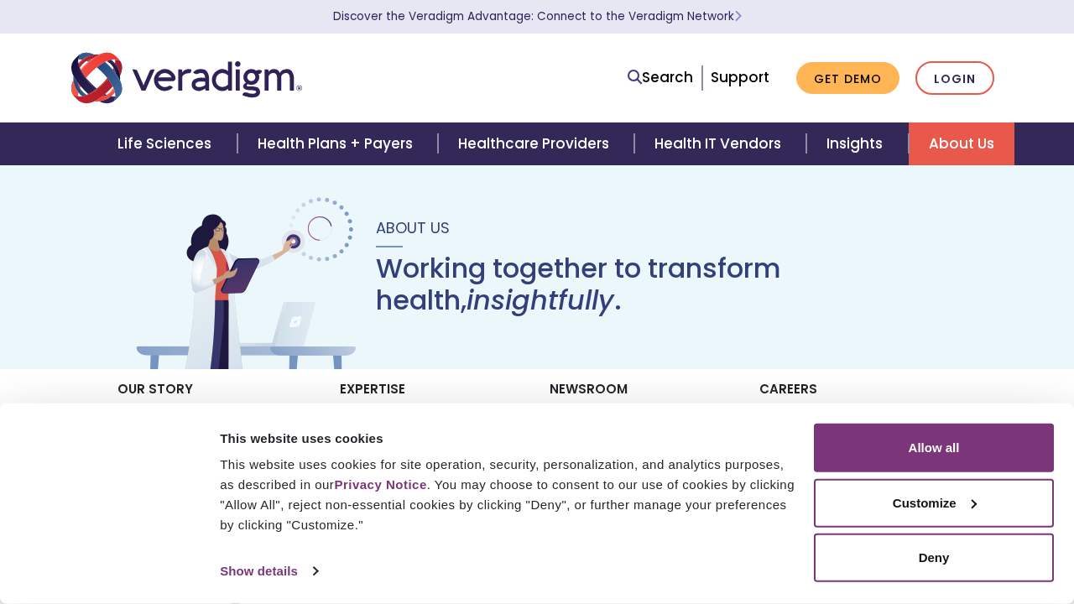 This screenshot has height=604, width=1074. What do you see at coordinates (740, 77) in the screenshot?
I see `a: Support` at bounding box center [740, 77].